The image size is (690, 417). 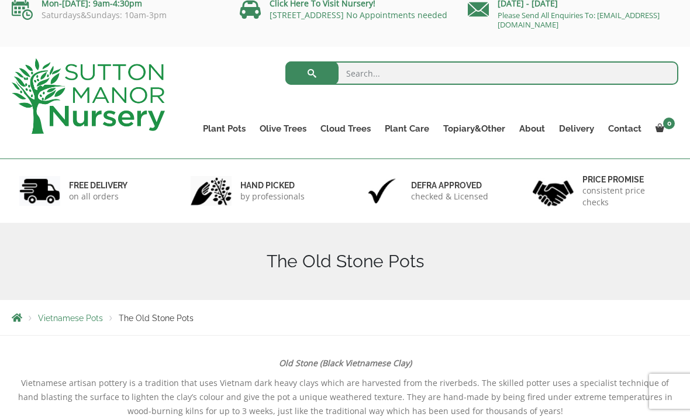 I want to click on img: 4.jpg, so click(x=553, y=191).